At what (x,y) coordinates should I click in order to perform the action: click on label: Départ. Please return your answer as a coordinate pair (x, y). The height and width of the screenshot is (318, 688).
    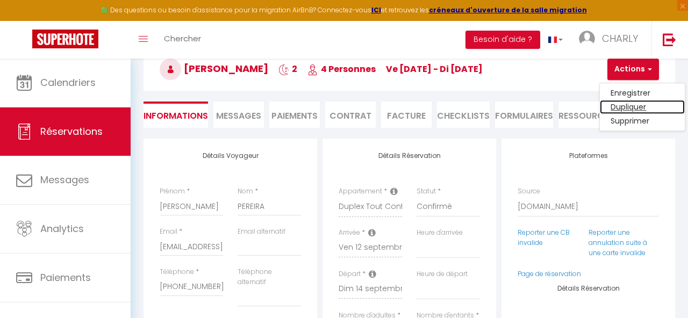
    Looking at the image, I should click on (350, 274).